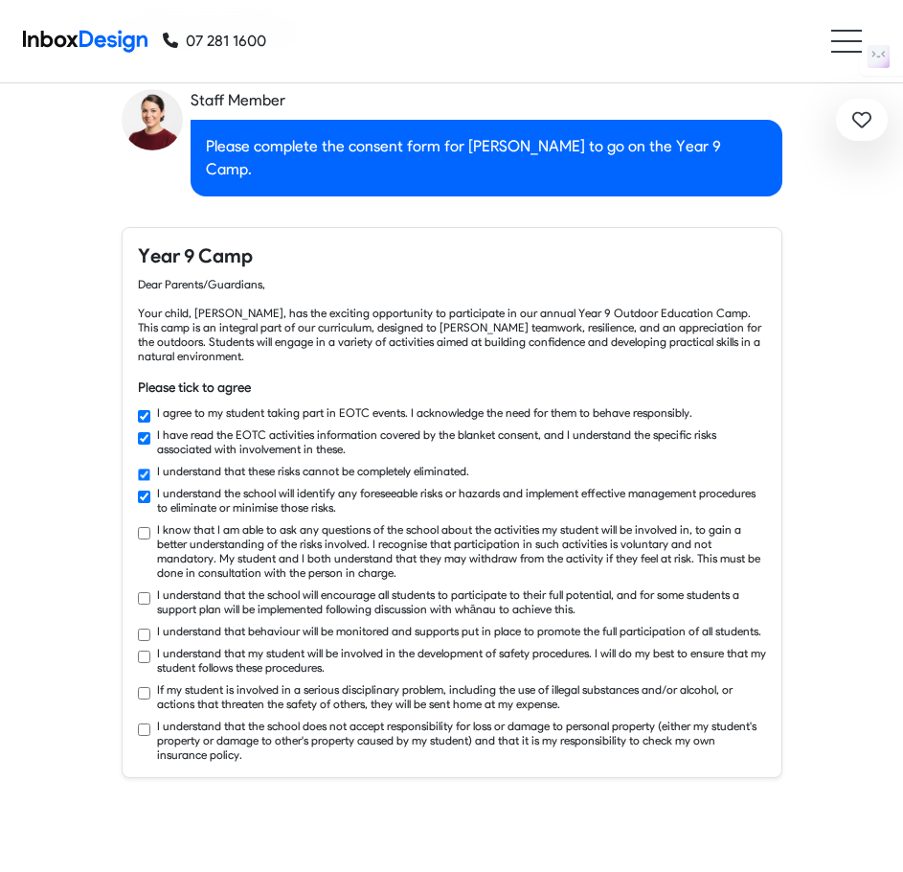 The height and width of the screenshot is (872, 903). I want to click on div: Staff Member, so click(487, 101).